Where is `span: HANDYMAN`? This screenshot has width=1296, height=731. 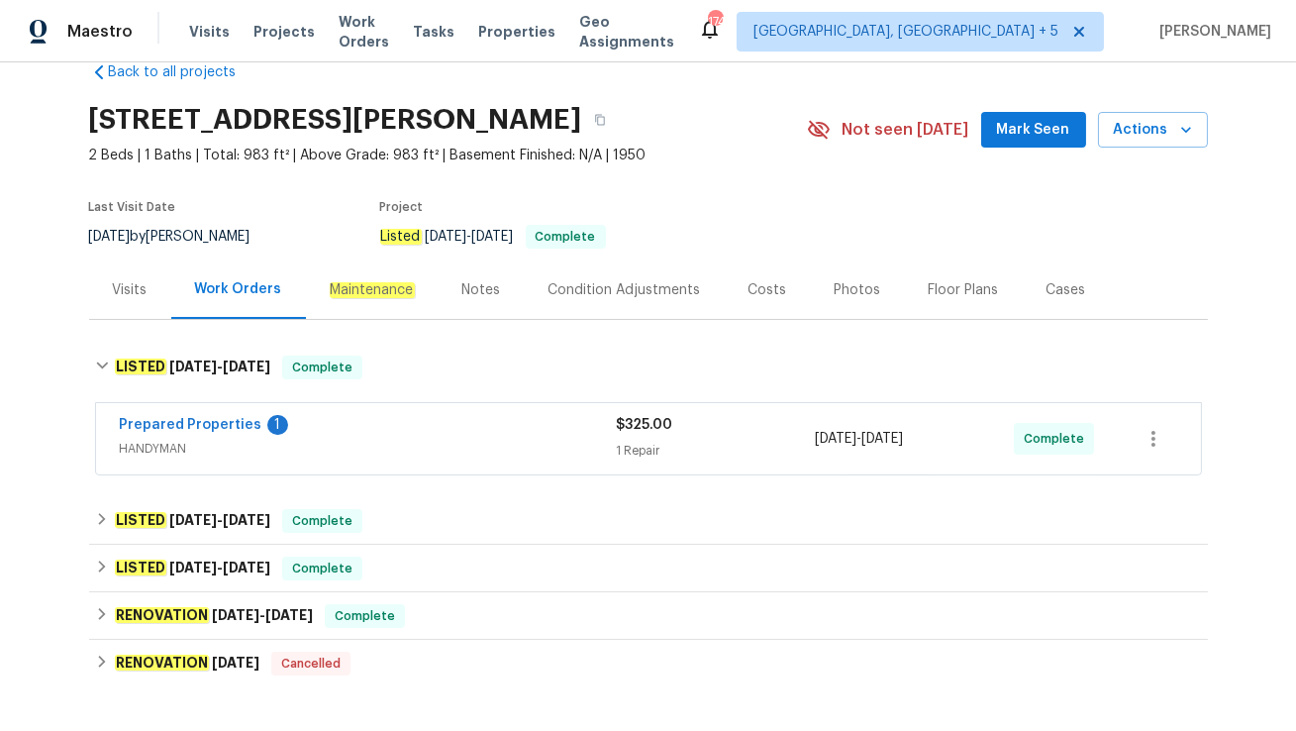
span: HANDYMAN is located at coordinates (368, 449).